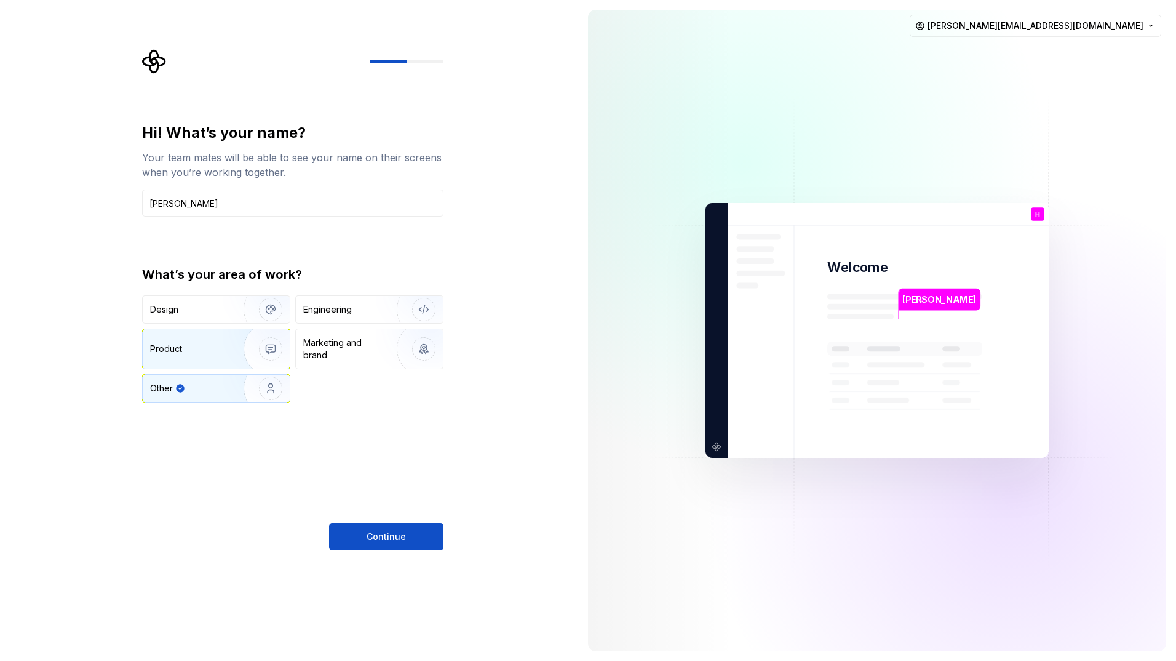 The width and height of the screenshot is (1176, 661). Describe the element at coordinates (154, 62) in the screenshot. I see `svg: Supernova Logo` at that location.